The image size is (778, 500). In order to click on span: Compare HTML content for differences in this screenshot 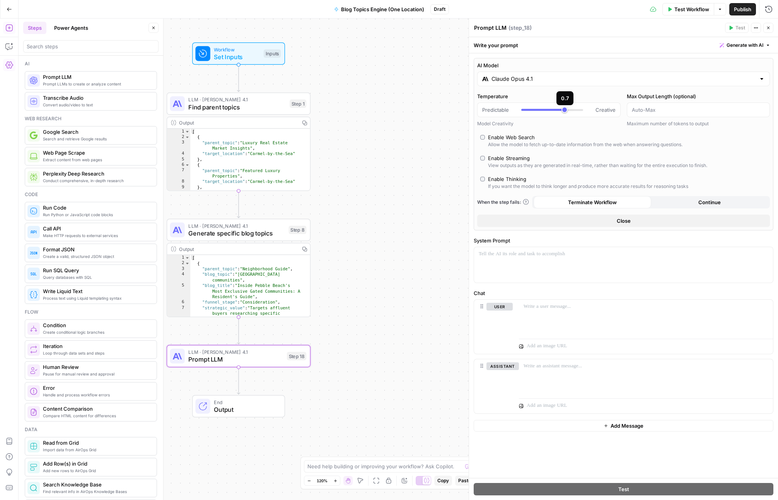, I will do `click(97, 416)`.